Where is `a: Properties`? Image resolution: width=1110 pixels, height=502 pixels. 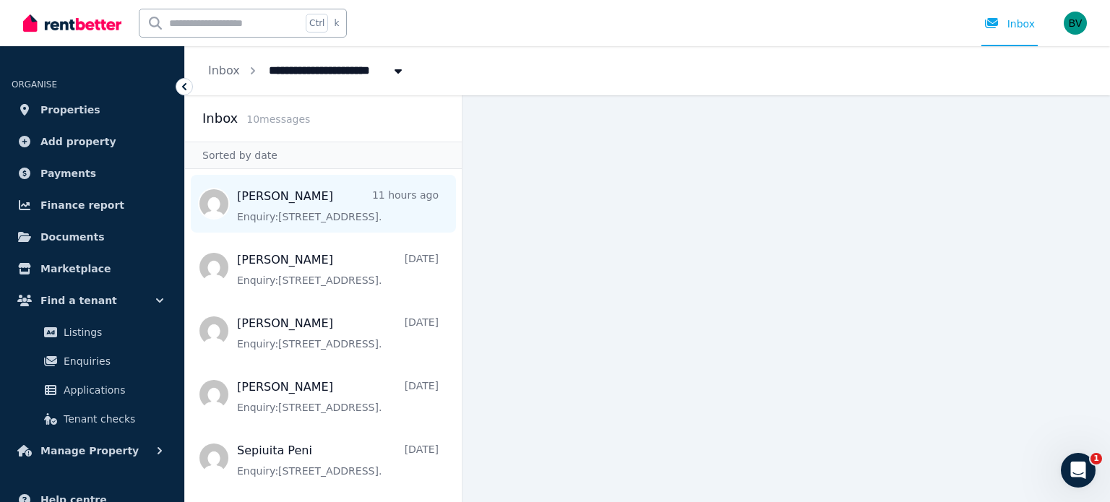
a: Properties is located at coordinates (92, 110).